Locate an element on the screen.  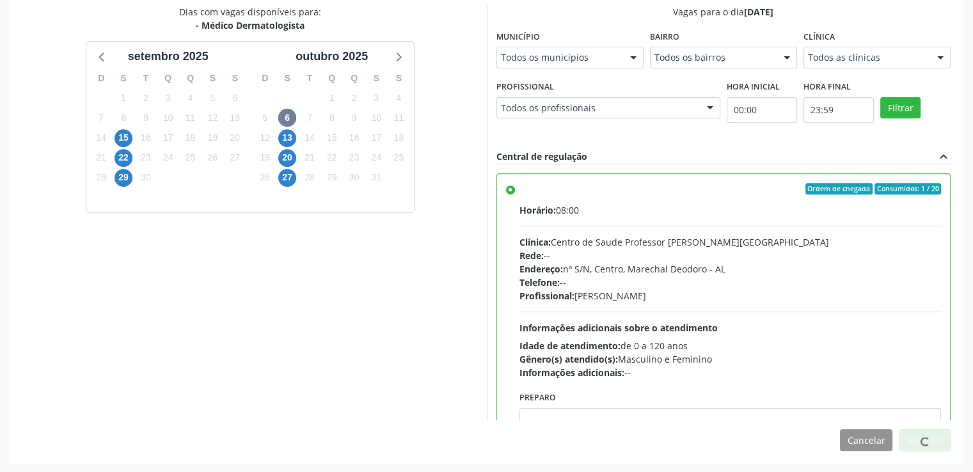
span: segunda-feira, 15 de setembro de 2025 is located at coordinates (123, 138).